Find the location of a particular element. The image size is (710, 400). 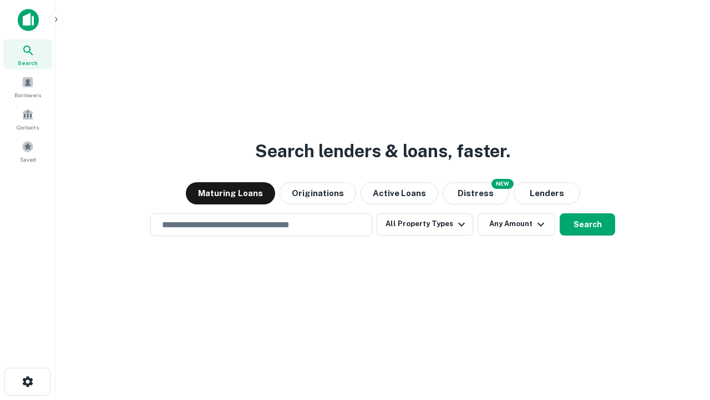

div: Chat Widget is located at coordinates (683, 337).